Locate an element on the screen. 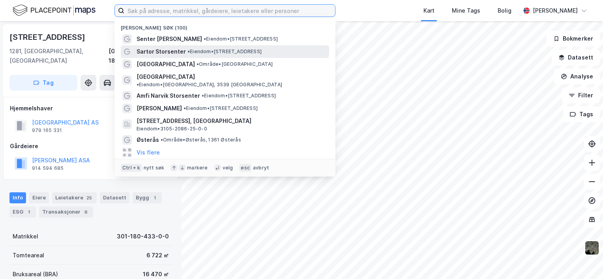 The image size is (603, 279). div: Gårdeiere is located at coordinates (91, 146).